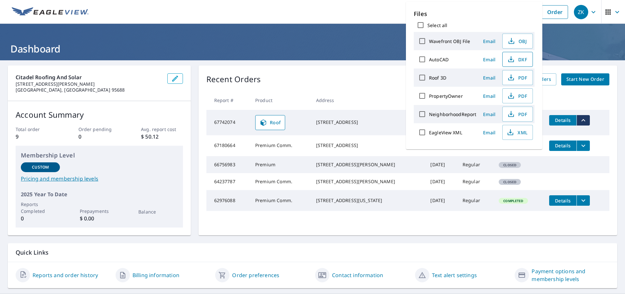 Image resolution: width=625 pixels, height=297 pixels. I want to click on p: Account Summary, so click(99, 115).